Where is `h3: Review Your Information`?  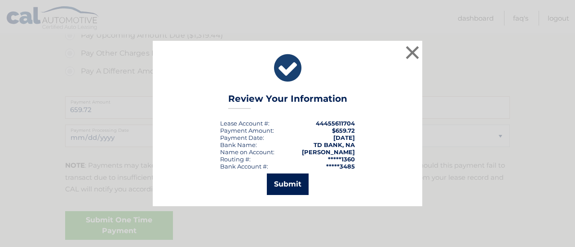 h3: Review Your Information is located at coordinates (287, 101).